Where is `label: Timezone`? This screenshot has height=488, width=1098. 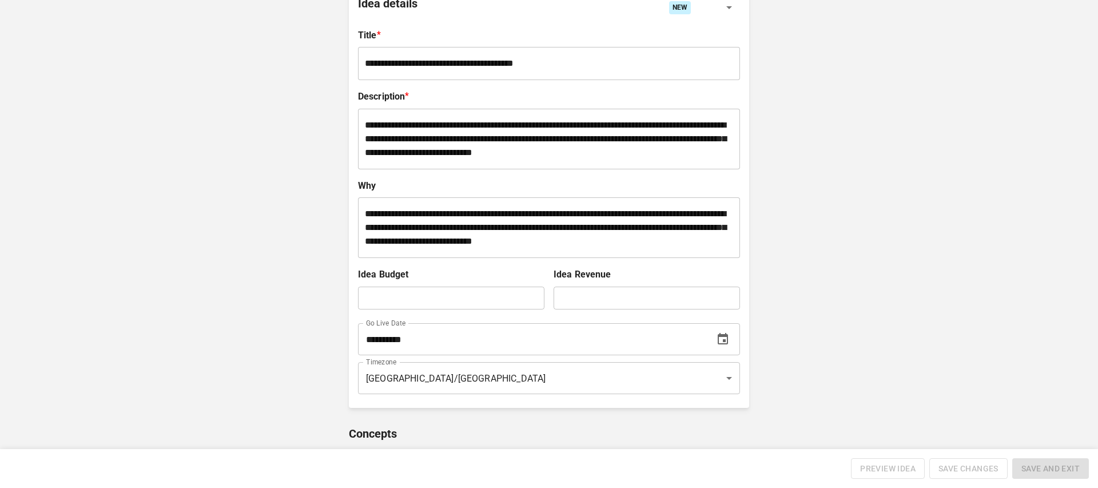 label: Timezone is located at coordinates (381, 361).